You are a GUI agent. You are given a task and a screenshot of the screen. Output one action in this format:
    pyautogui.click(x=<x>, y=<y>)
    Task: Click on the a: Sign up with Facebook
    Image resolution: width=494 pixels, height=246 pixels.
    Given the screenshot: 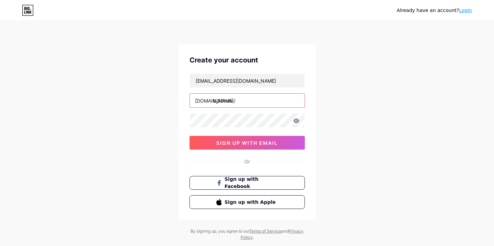 What is the action you would take?
    pyautogui.click(x=247, y=183)
    